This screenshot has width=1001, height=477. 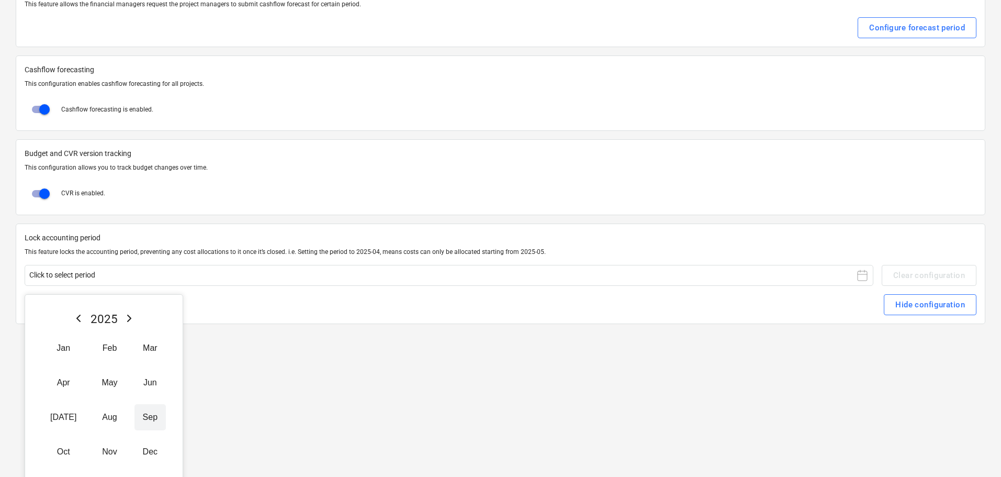 What do you see at coordinates (109, 452) in the screenshot?
I see `button: Nov` at bounding box center [109, 452].